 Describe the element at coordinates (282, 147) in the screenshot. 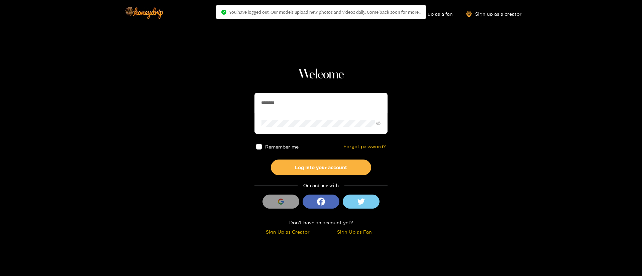

I see `span: Remember me` at that location.